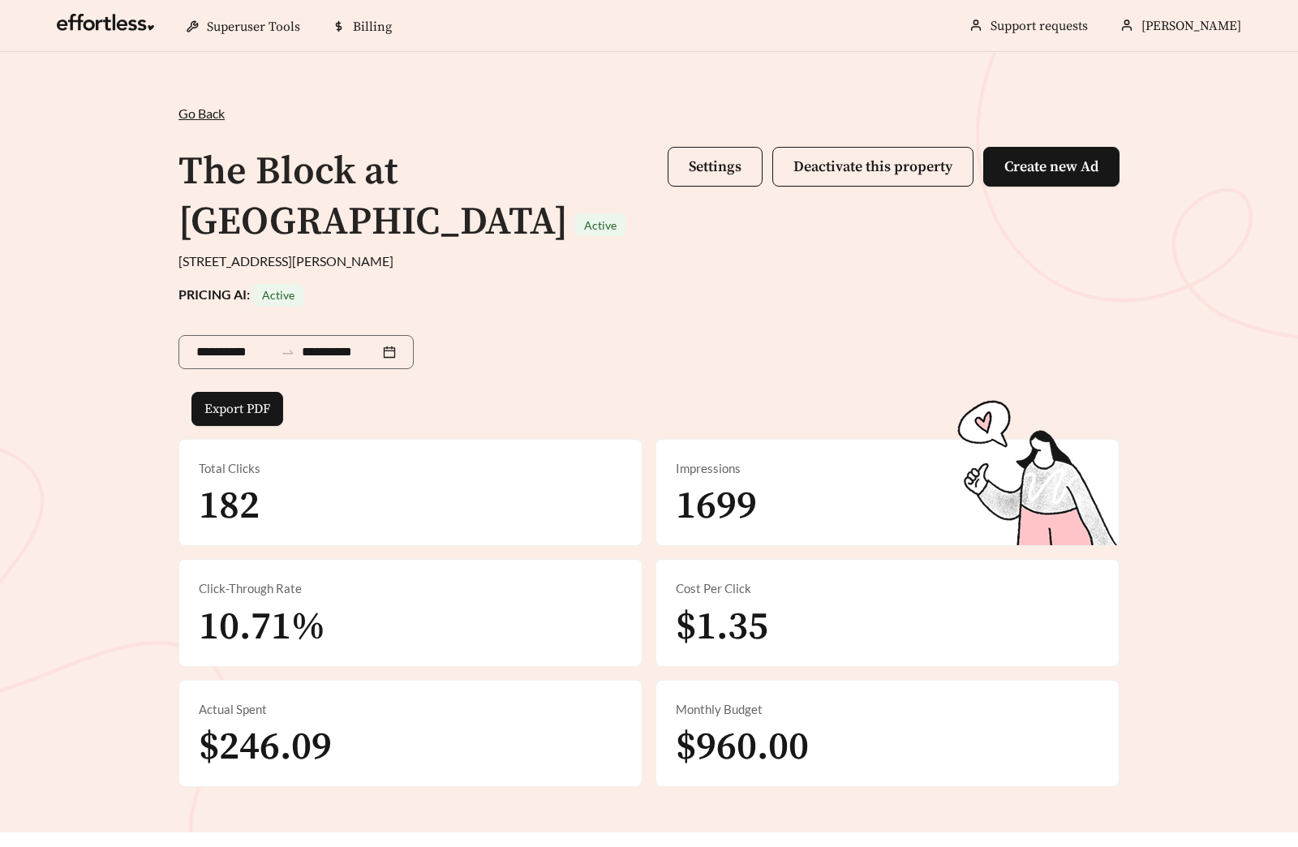  What do you see at coordinates (887, 468) in the screenshot?
I see `div: Impressions` at bounding box center [887, 468].